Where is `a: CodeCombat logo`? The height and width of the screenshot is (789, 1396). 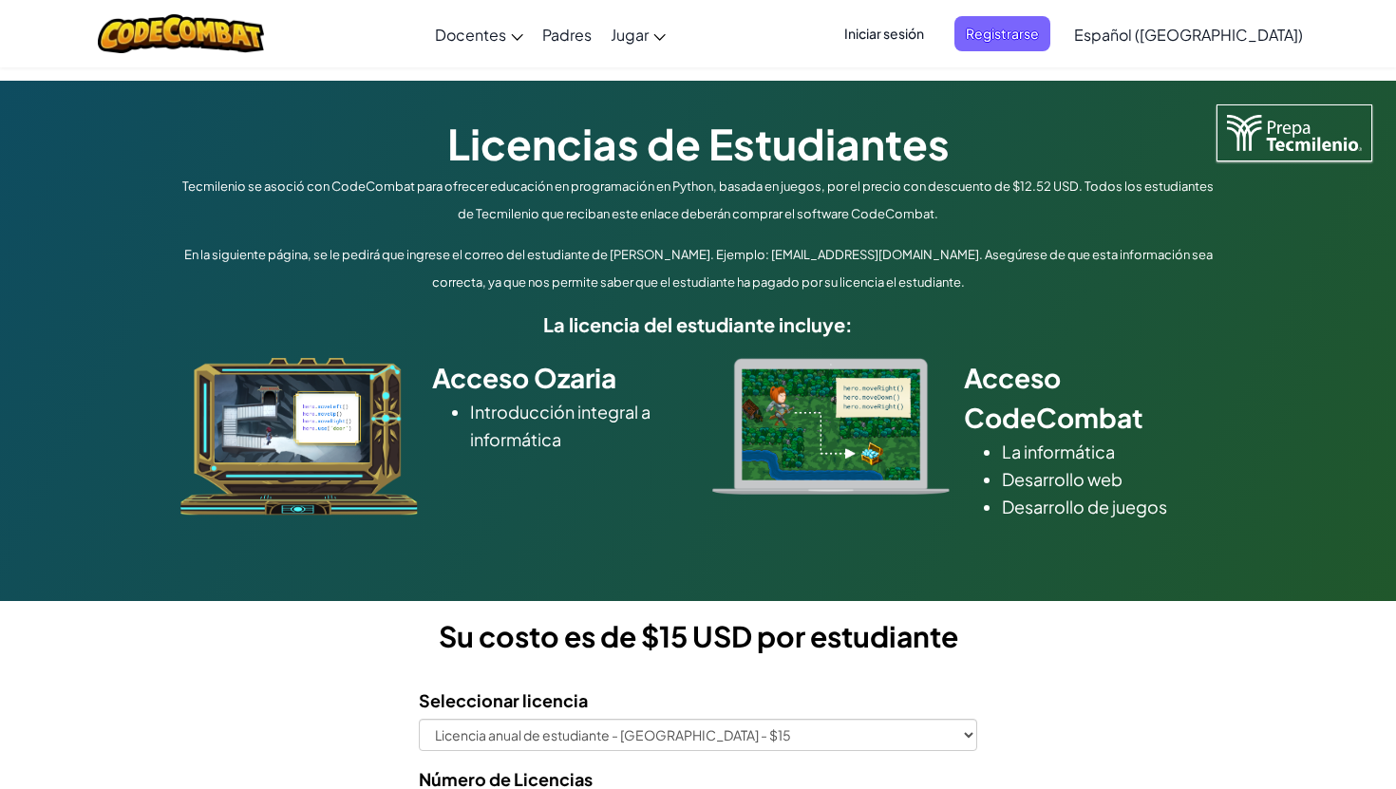 a: CodeCombat logo is located at coordinates (180, 33).